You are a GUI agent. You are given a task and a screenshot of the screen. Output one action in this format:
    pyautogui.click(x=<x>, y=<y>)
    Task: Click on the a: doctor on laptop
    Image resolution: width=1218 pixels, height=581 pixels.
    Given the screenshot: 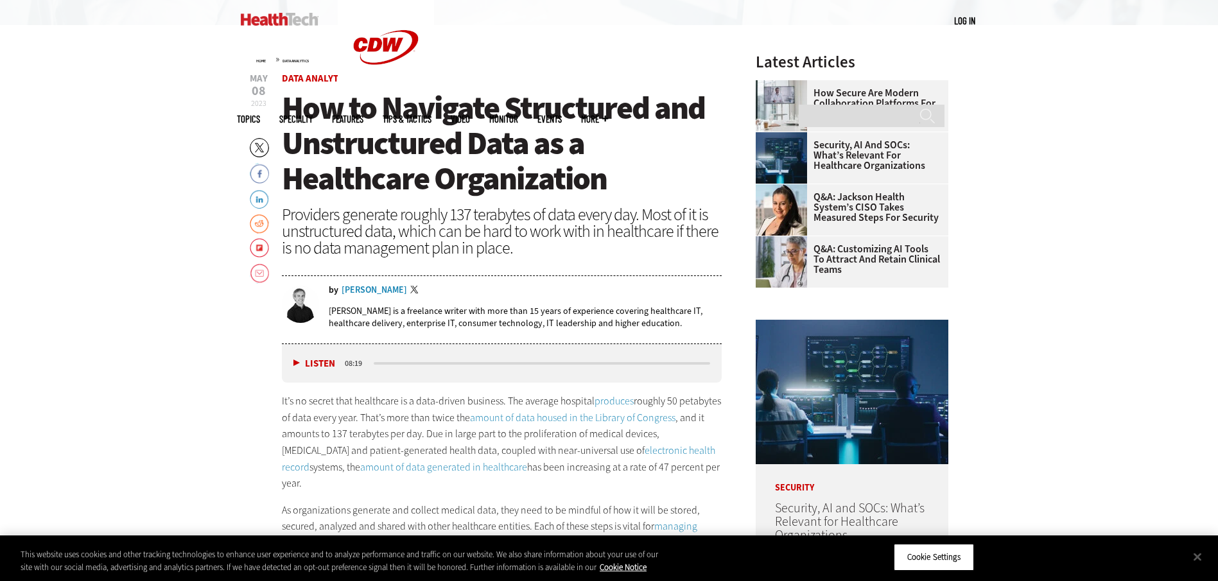 What is the action you would take?
    pyautogui.click(x=785, y=241)
    